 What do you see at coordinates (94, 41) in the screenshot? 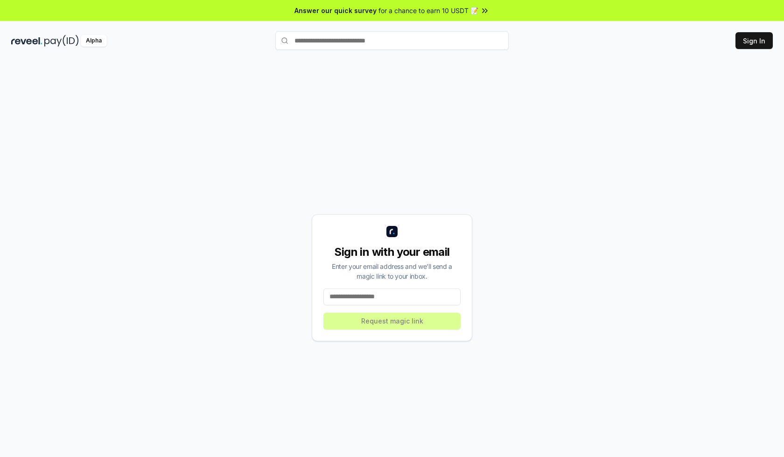
I see `div: Alpha` at bounding box center [94, 41].